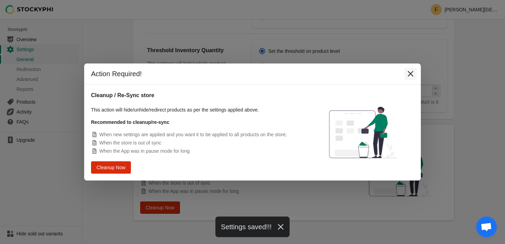  What do you see at coordinates (411, 74) in the screenshot?
I see `button: Close` at bounding box center [411, 74].